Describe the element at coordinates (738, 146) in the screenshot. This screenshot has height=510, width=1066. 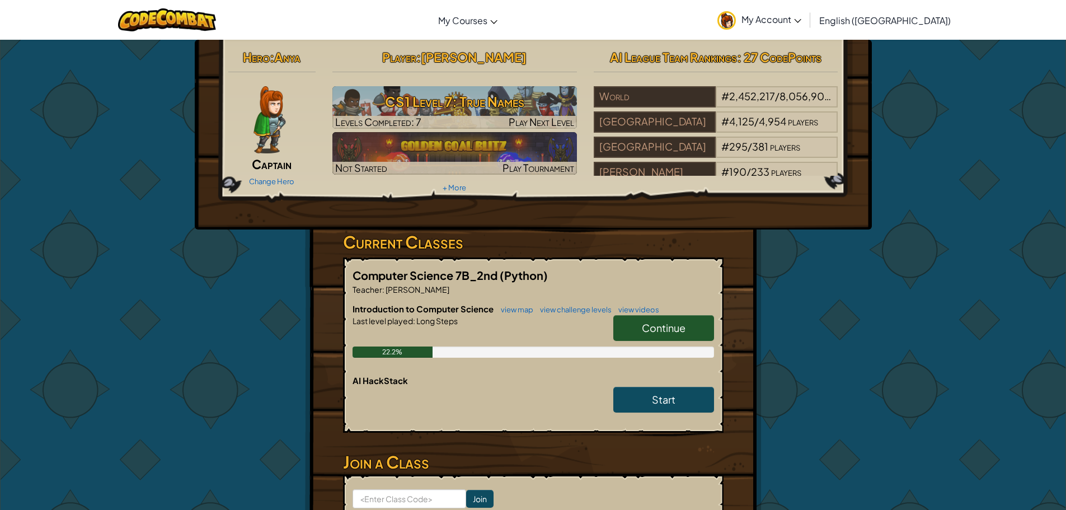
I see `span: 295` at that location.